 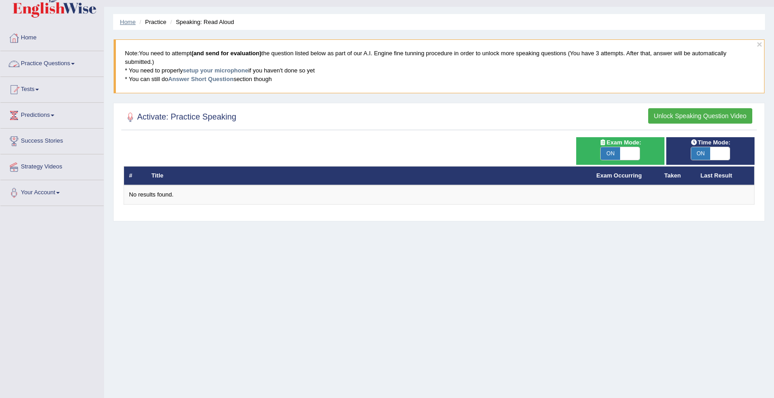 What do you see at coordinates (620, 142) in the screenshot?
I see `span: Exam Mode:` at bounding box center [620, 142].